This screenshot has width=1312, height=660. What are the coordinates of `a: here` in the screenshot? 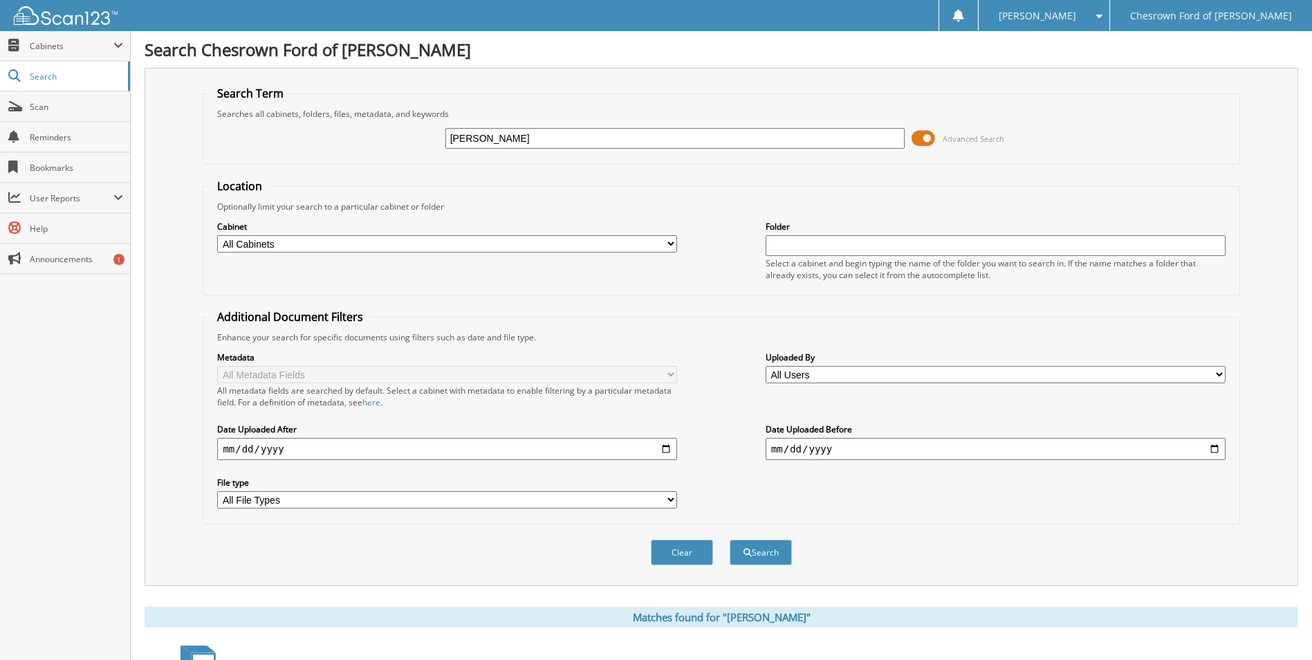 It's located at (372, 402).